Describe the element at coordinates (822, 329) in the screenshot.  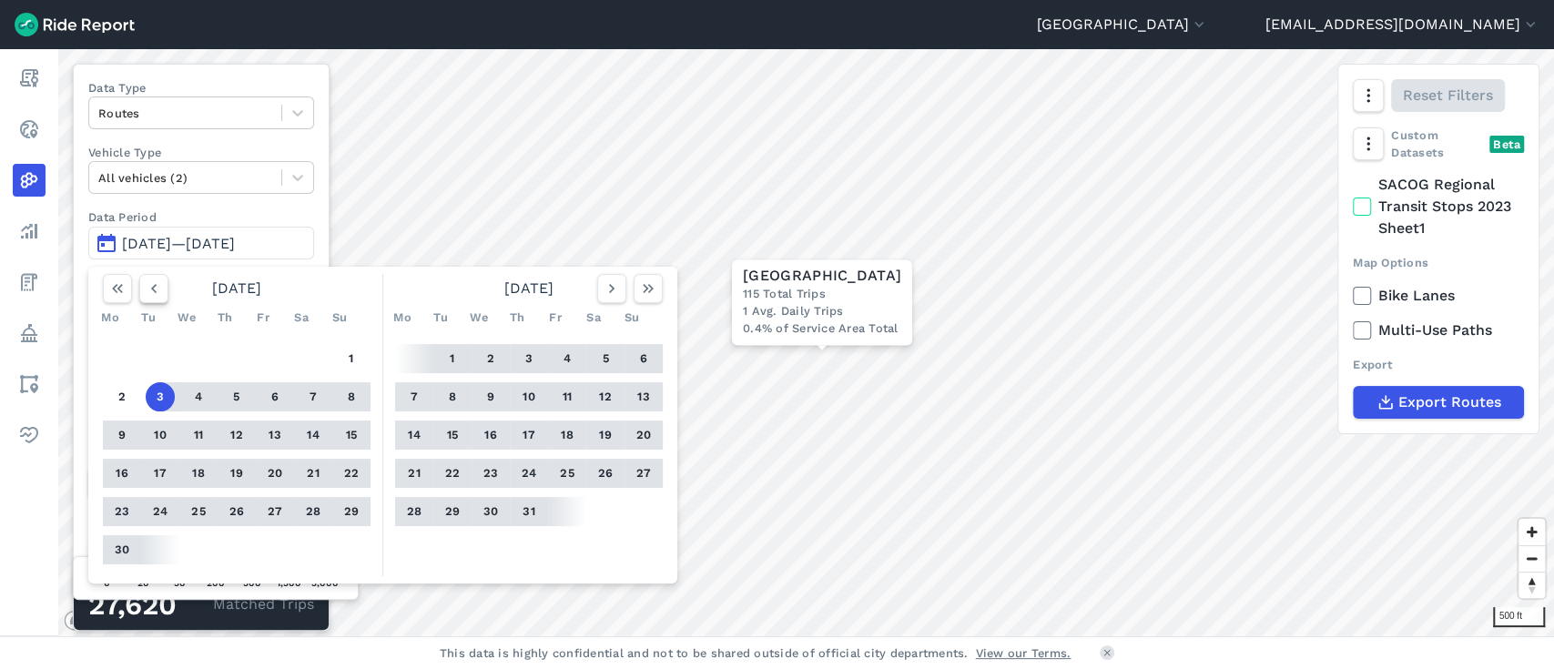
I see `div: 0.4% of Service Area Total` at that location.